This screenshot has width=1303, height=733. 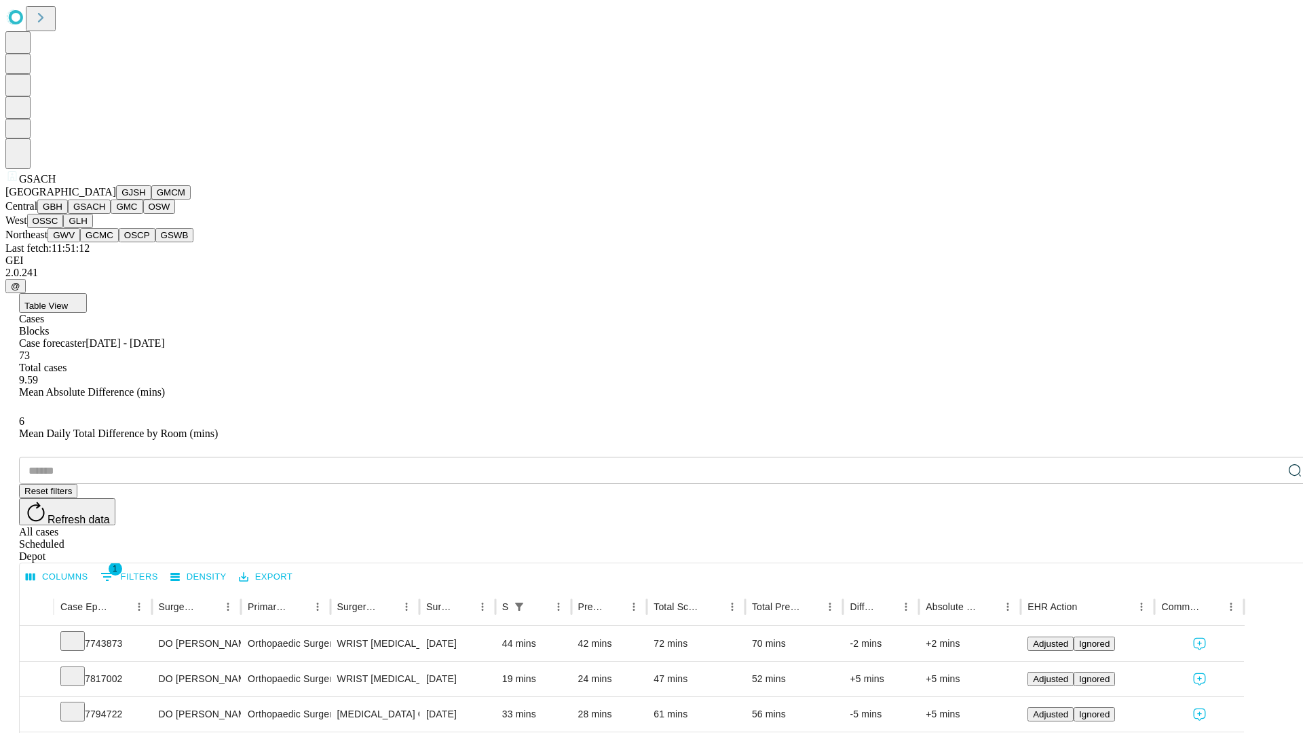 I want to click on button: Ignored, so click(x=1094, y=714).